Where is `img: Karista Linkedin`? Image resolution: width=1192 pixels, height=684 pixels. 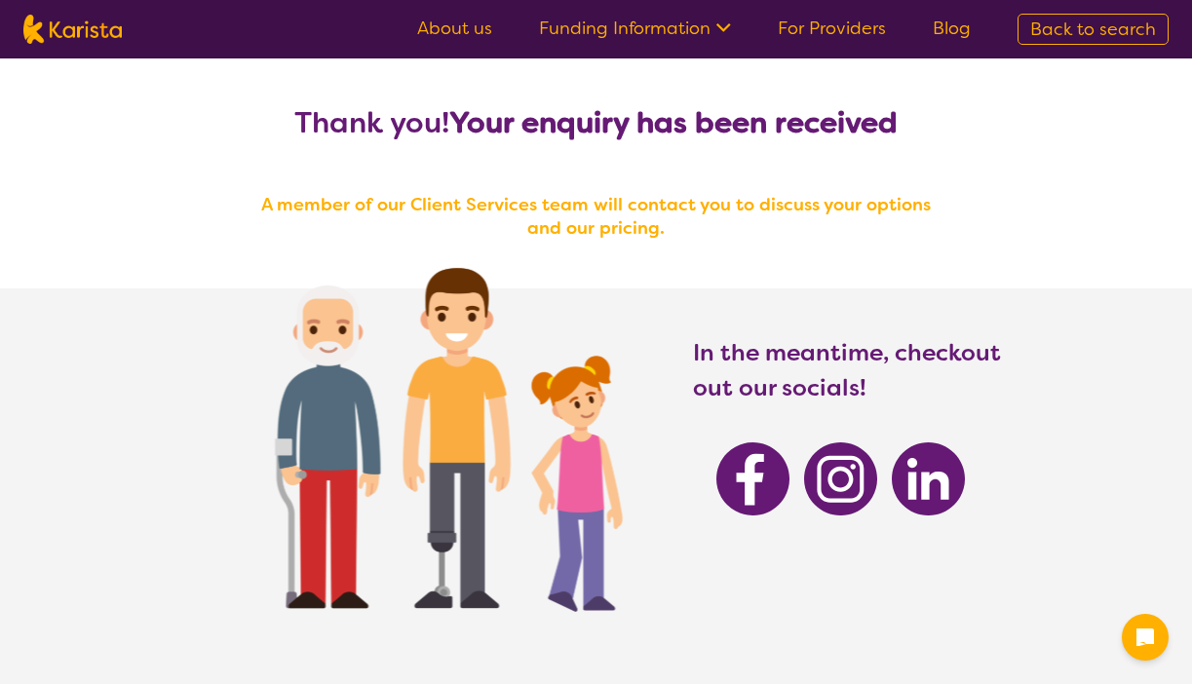
img: Karista Linkedin is located at coordinates (928, 479).